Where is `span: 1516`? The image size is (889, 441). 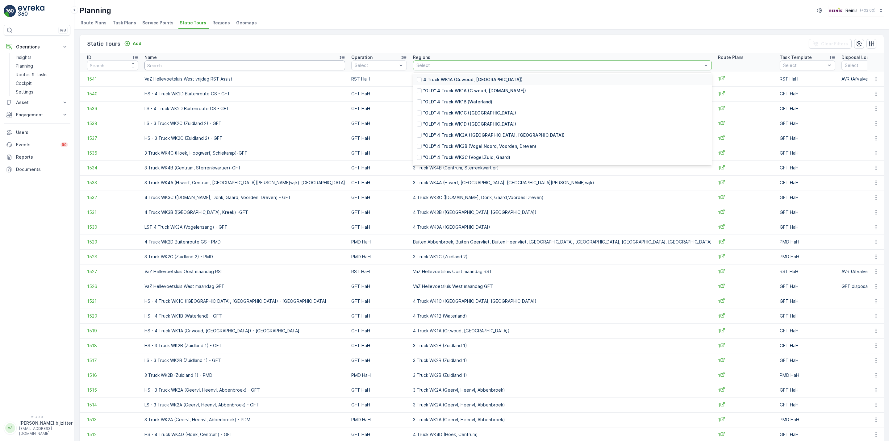 span: 1516 is located at coordinates (113, 375).